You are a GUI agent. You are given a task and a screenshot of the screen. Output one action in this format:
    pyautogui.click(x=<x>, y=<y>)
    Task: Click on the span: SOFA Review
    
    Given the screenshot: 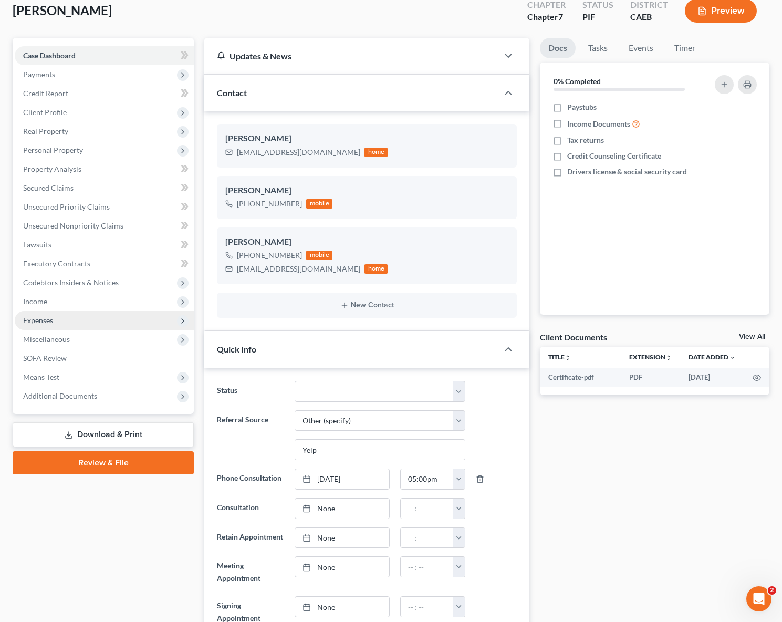 What is the action you would take?
    pyautogui.click(x=45, y=357)
    